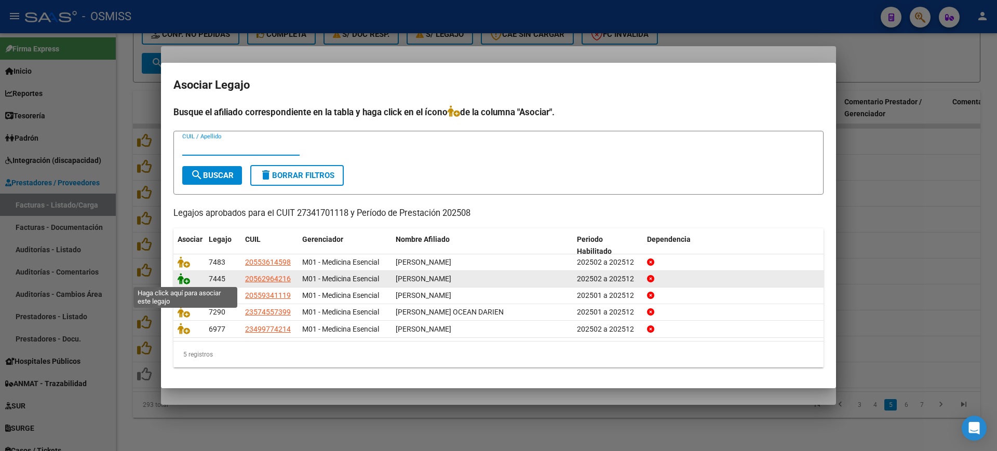 The image size is (997, 451). What do you see at coordinates (217, 262) in the screenshot?
I see `span: 7483` at bounding box center [217, 262].